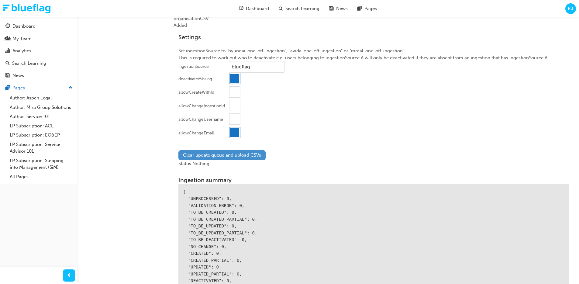 This screenshot has height=284, width=579. Describe the element at coordinates (39, 63) in the screenshot. I see `a: Search Learning` at that location.